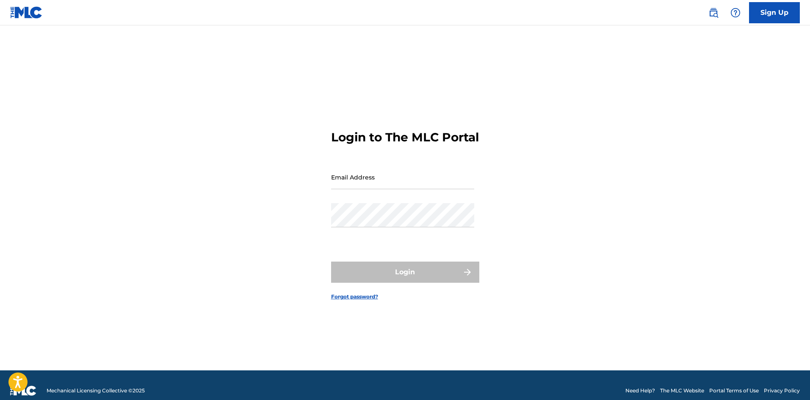 The height and width of the screenshot is (400, 810). Describe the element at coordinates (354, 297) in the screenshot. I see `a: Forgot password?` at that location.